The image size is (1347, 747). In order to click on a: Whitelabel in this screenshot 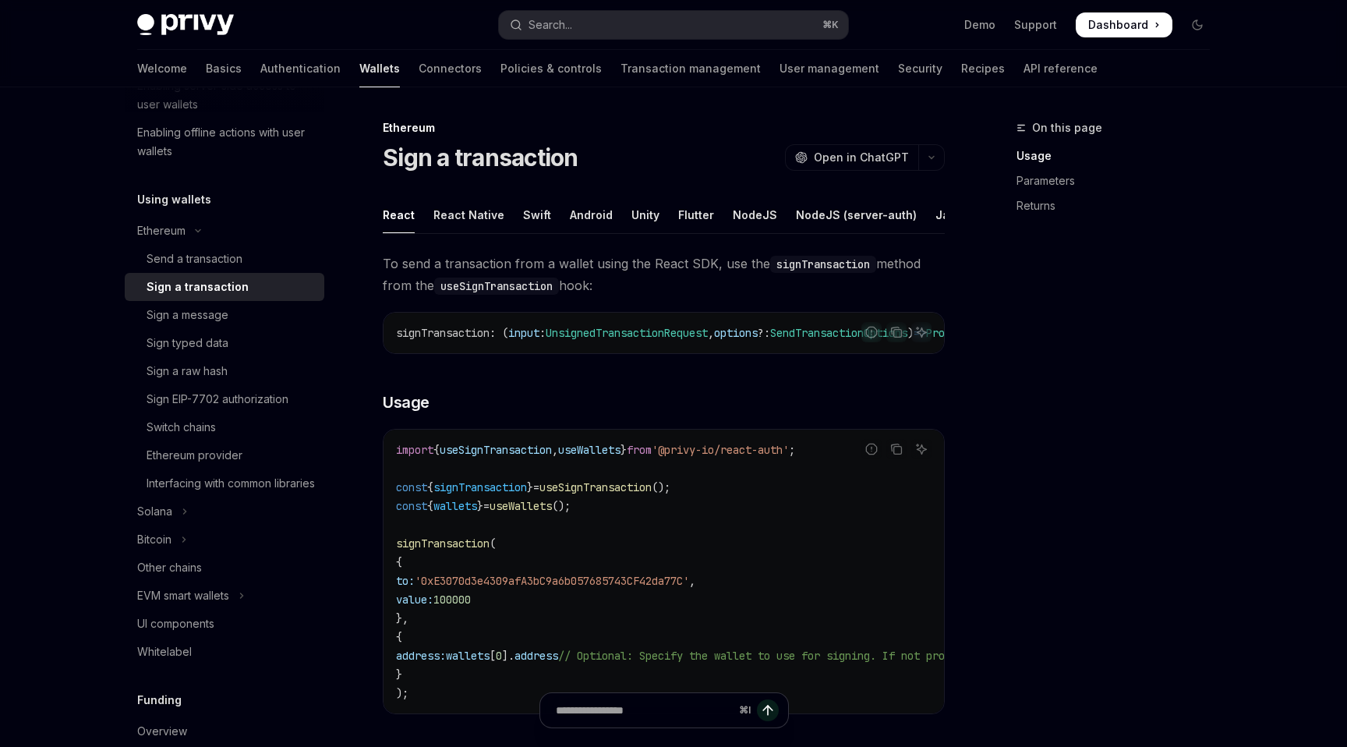, I will do `click(224, 652)`.